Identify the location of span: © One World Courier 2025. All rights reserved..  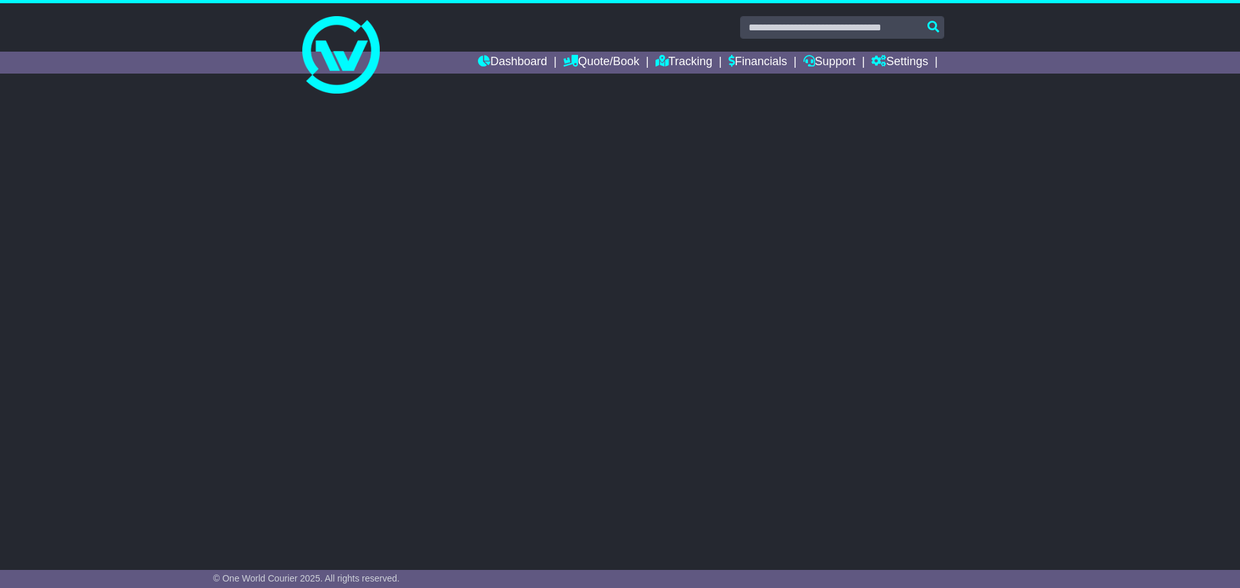
(306, 579).